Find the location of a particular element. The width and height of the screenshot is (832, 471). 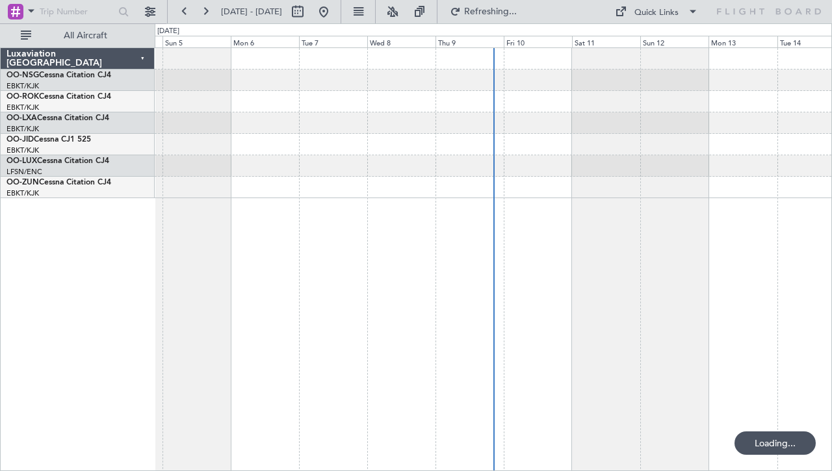

span: OO-JID is located at coordinates (20, 140).